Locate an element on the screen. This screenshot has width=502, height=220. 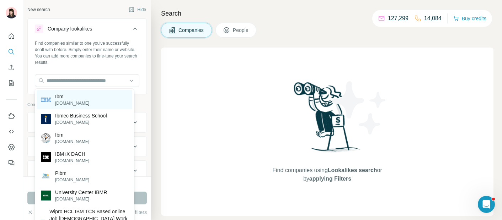
button: My lists is located at coordinates (11, 83).